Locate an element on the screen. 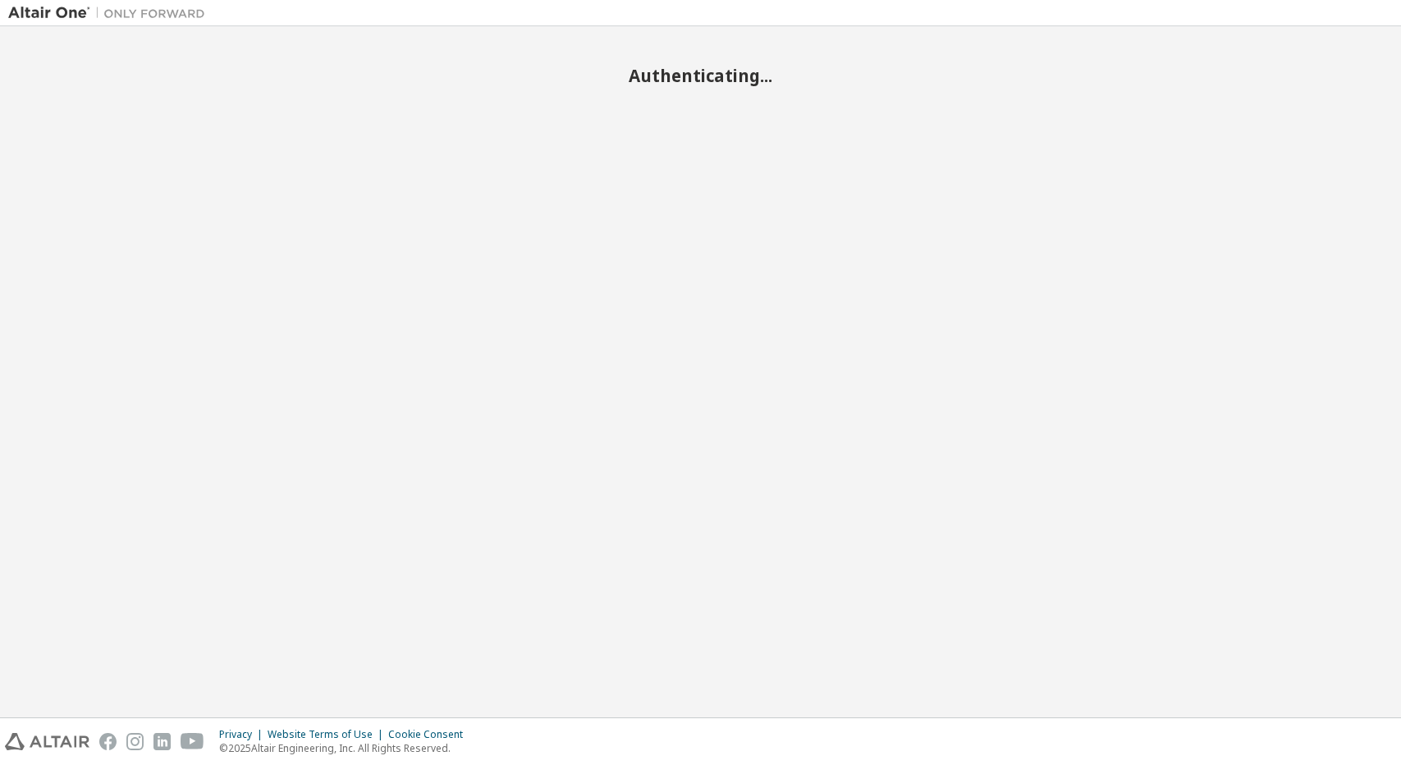  img: altair_logo.svg is located at coordinates (47, 741).